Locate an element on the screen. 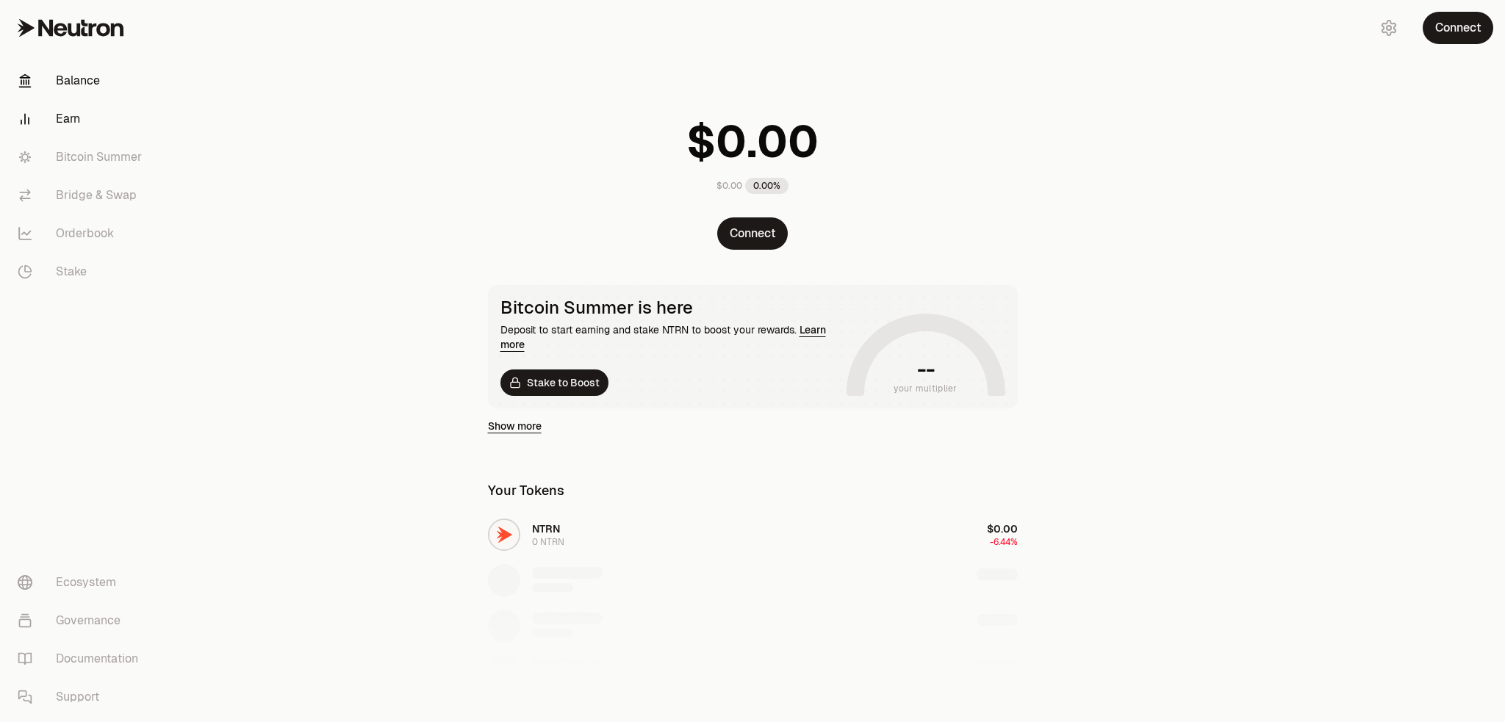 Image resolution: width=1505 pixels, height=722 pixels. a: Governance is located at coordinates (82, 621).